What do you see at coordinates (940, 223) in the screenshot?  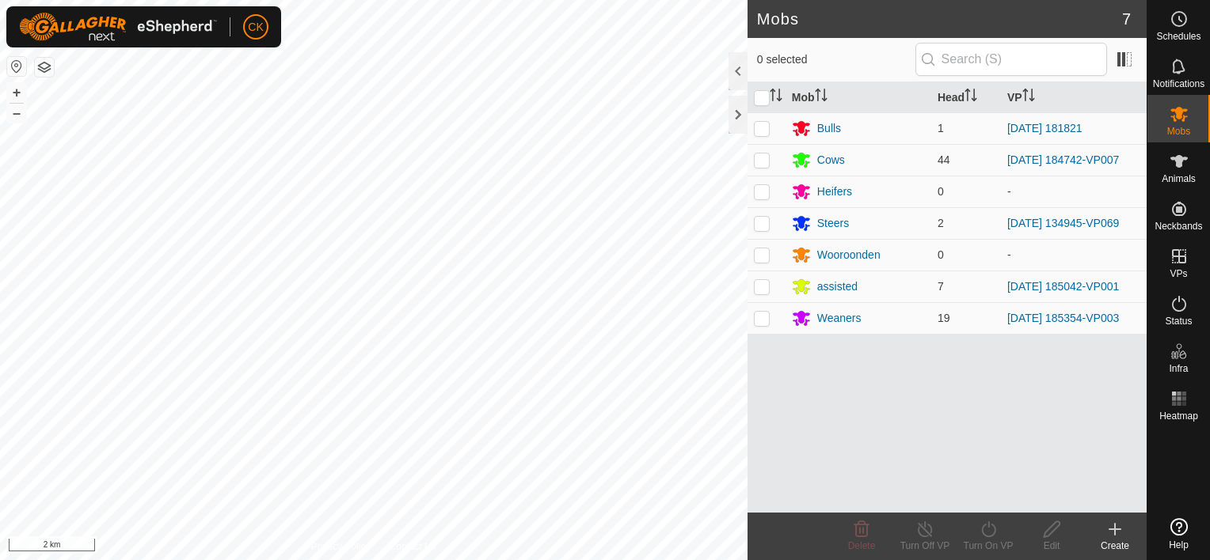 I see `span: 2` at bounding box center [940, 223].